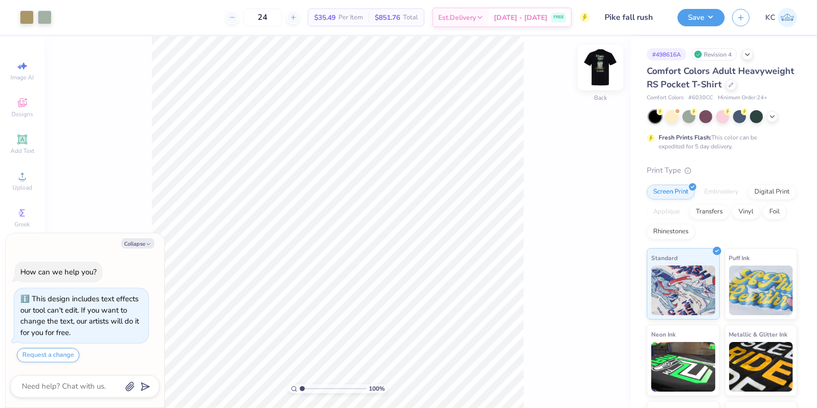  I want to click on div: Embroidery, so click(721, 192).